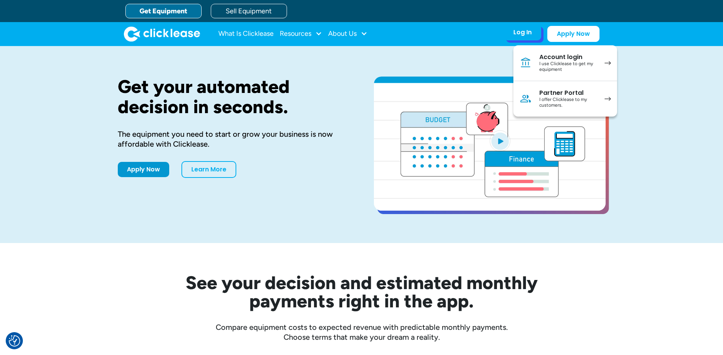 The image size is (723, 355). I want to click on h1: Get your automated decision in seconds., so click(234, 97).